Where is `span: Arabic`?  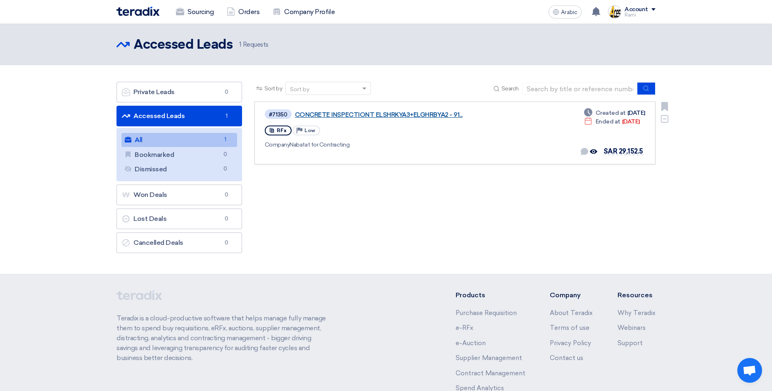 span: Arabic is located at coordinates (569, 12).